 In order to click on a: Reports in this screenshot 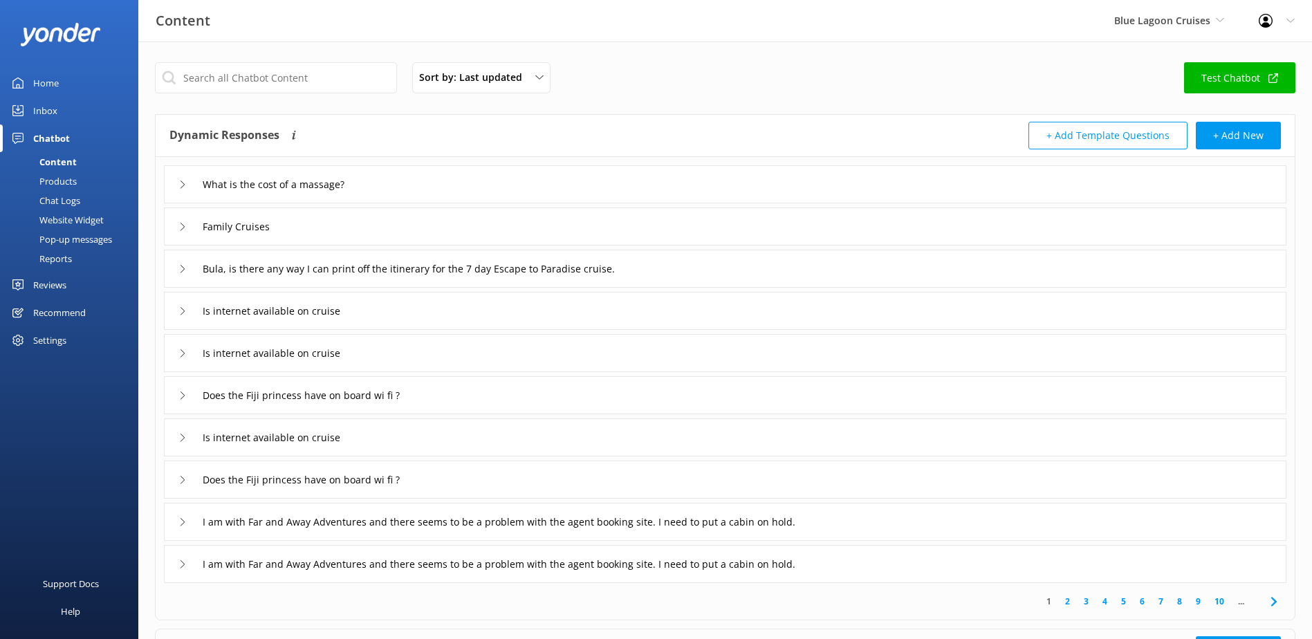, I will do `click(73, 259)`.